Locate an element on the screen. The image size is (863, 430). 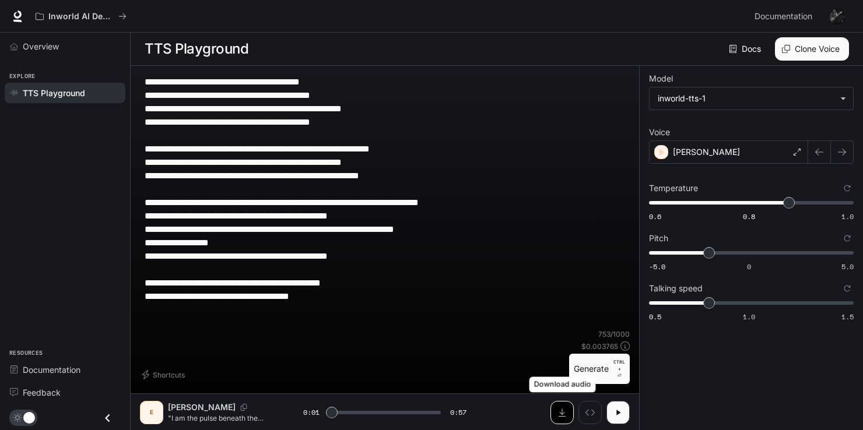
button: User avatar is located at coordinates (838, 16).